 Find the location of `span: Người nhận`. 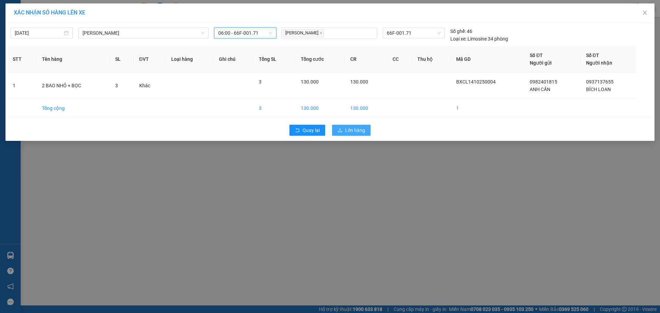

span: Người nhận is located at coordinates (599, 63).